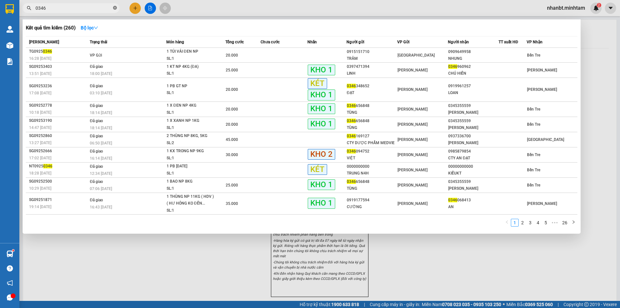  What do you see at coordinates (535, 42) in the screenshot?
I see `span: VP Nhận` at bounding box center [535, 42].